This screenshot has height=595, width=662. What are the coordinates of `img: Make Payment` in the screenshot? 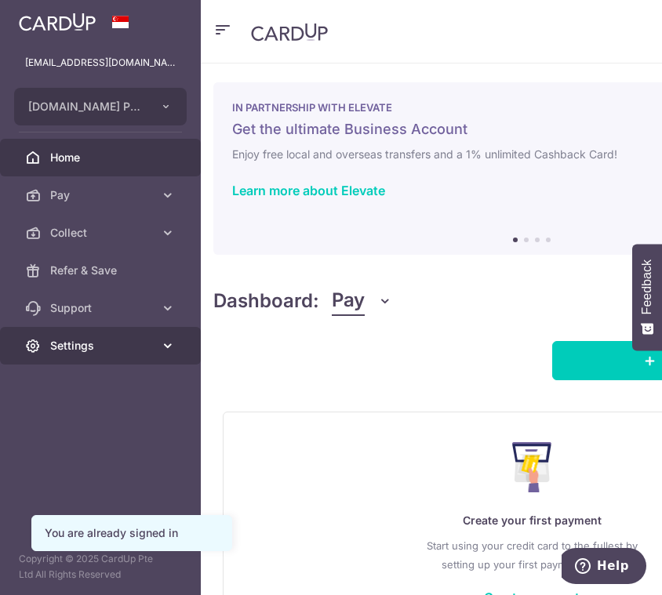 It's located at (531, 467).